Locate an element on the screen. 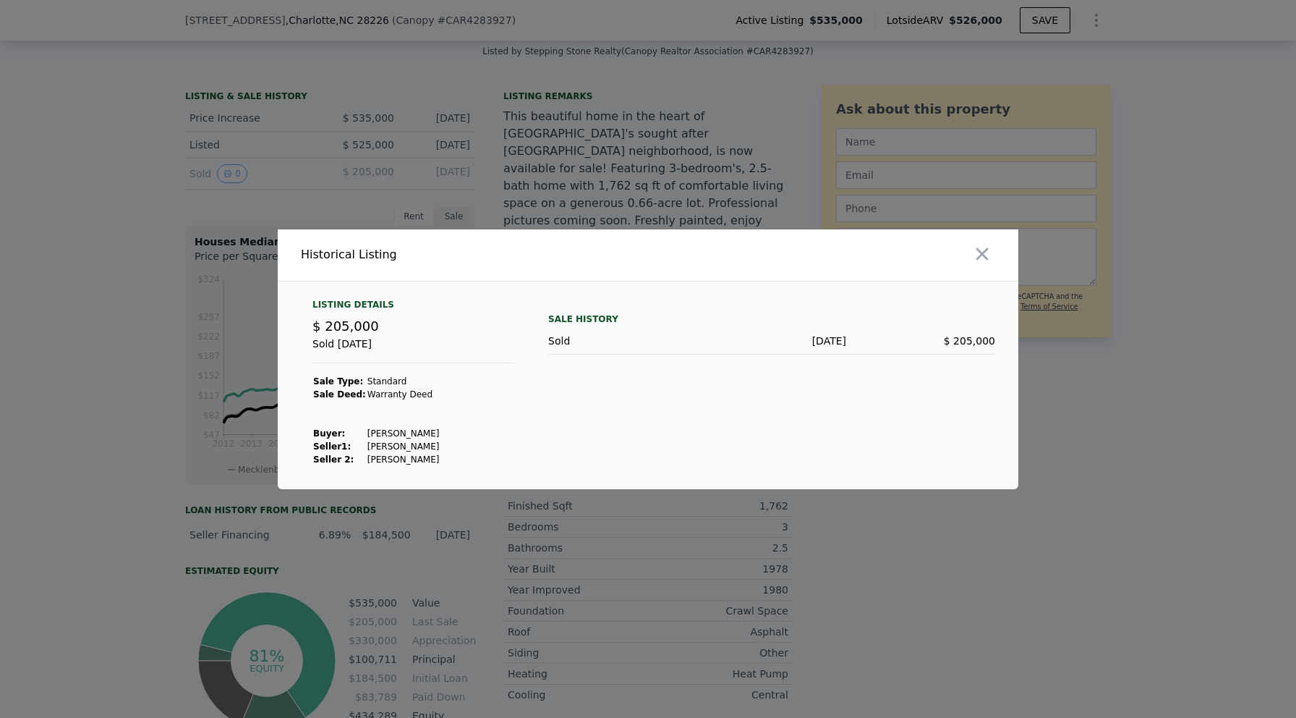  strong: Seller 2: is located at coordinates (334, 459).